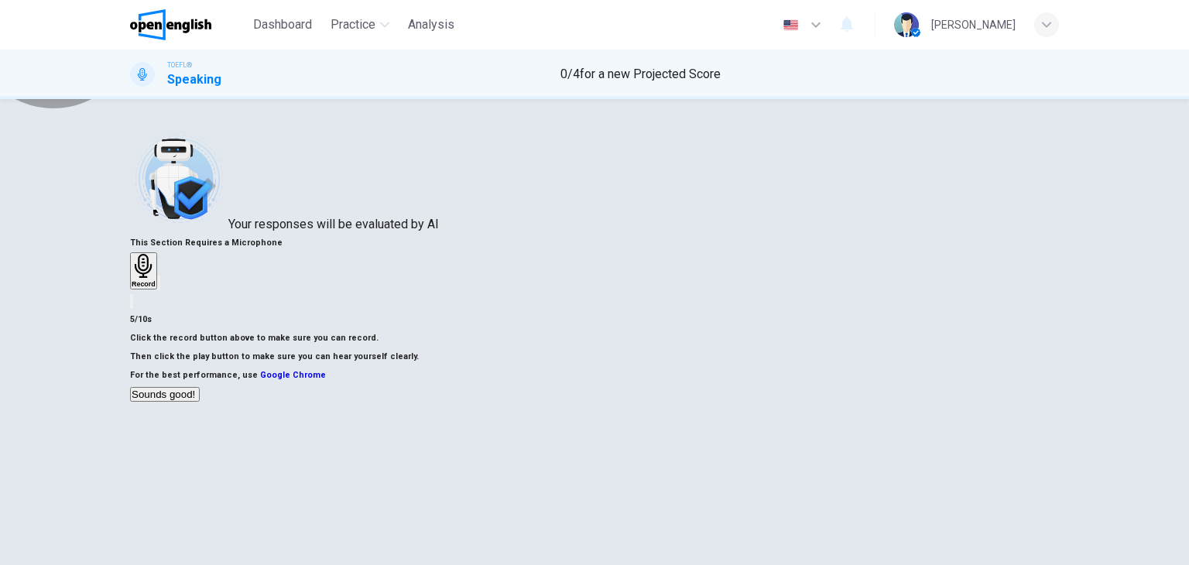 The image size is (1189, 565). What do you see at coordinates (790, 25) in the screenshot?
I see `img: en` at bounding box center [790, 25].